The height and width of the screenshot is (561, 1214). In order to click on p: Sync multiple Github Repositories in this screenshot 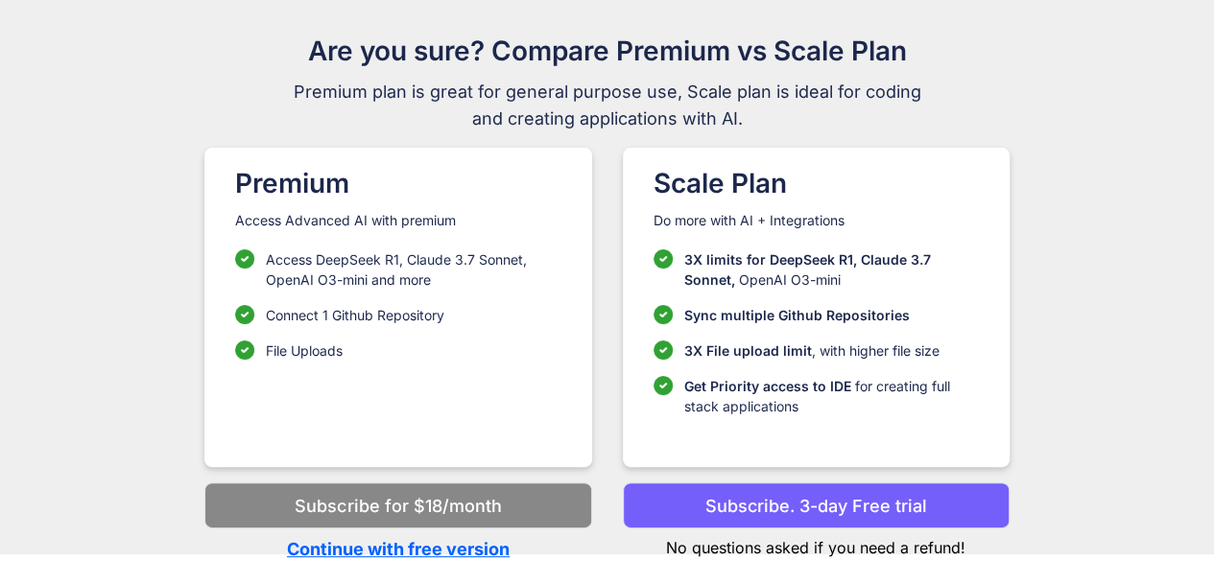, I will do `click(796, 315)`.